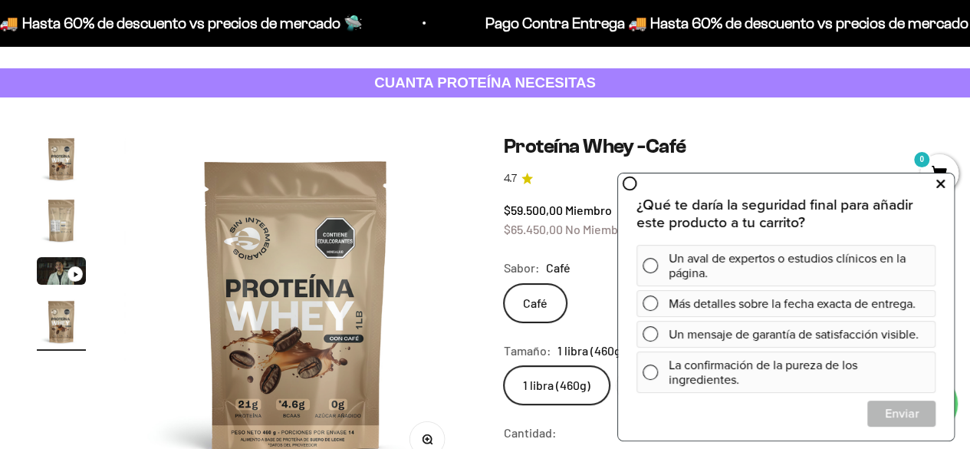 The width and height of the screenshot is (970, 449). I want to click on strong: CUANTA PROTEÍNA NECESITAS, so click(485, 82).